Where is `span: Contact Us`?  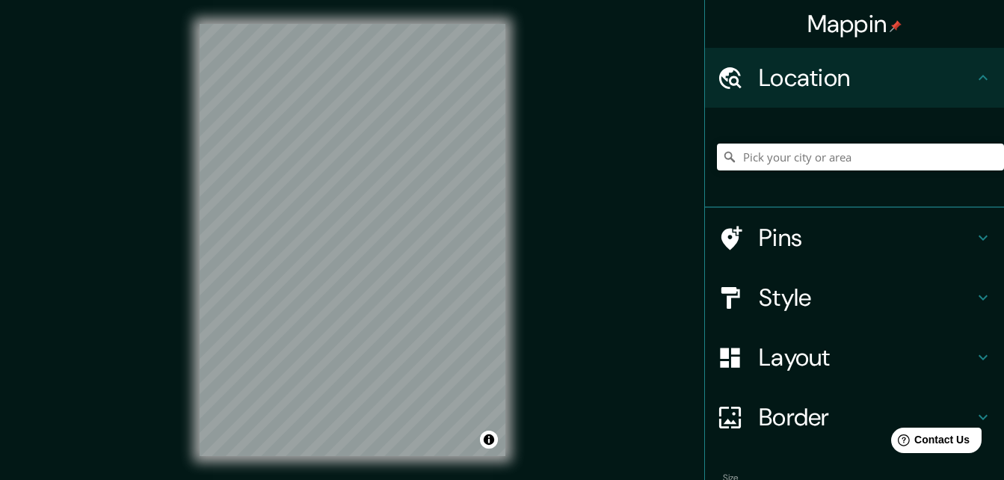 span: Contact Us is located at coordinates (71, 18).